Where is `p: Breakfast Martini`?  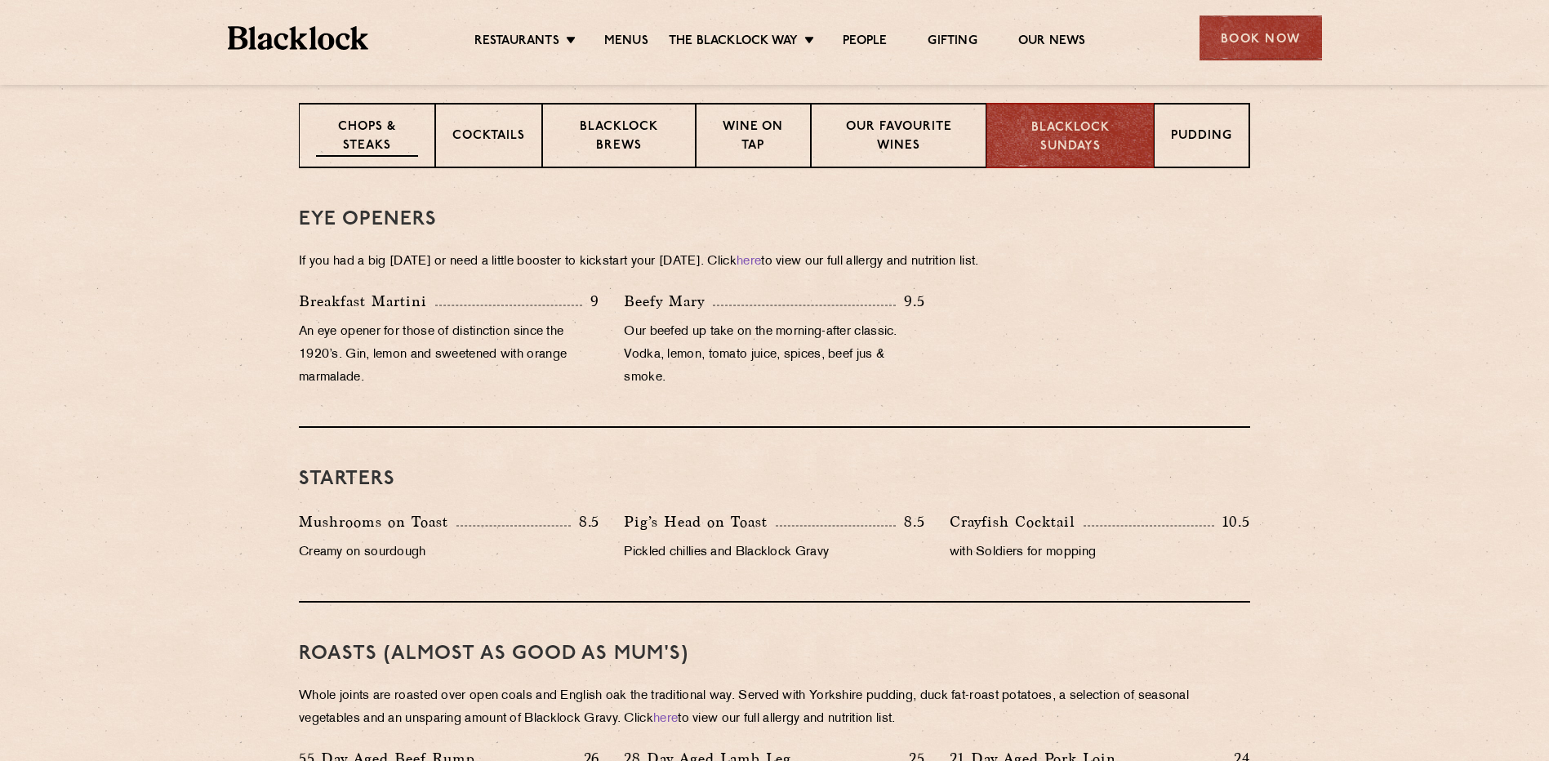 p: Breakfast Martini is located at coordinates (367, 301).